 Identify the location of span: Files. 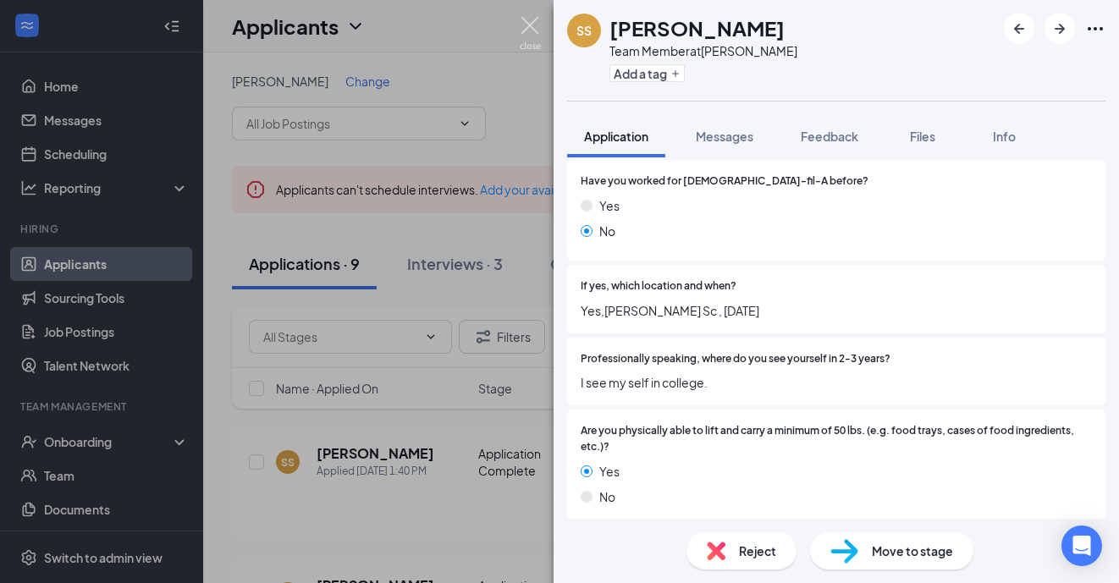
(923, 136).